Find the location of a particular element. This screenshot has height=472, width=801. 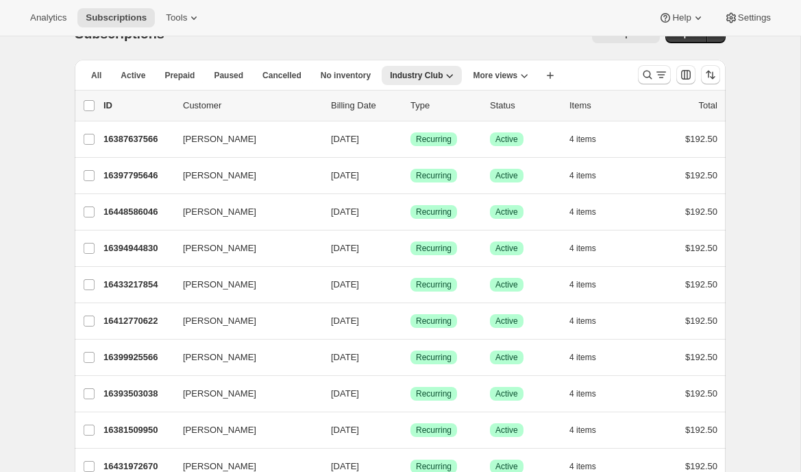

div: Items is located at coordinates (604, 106).